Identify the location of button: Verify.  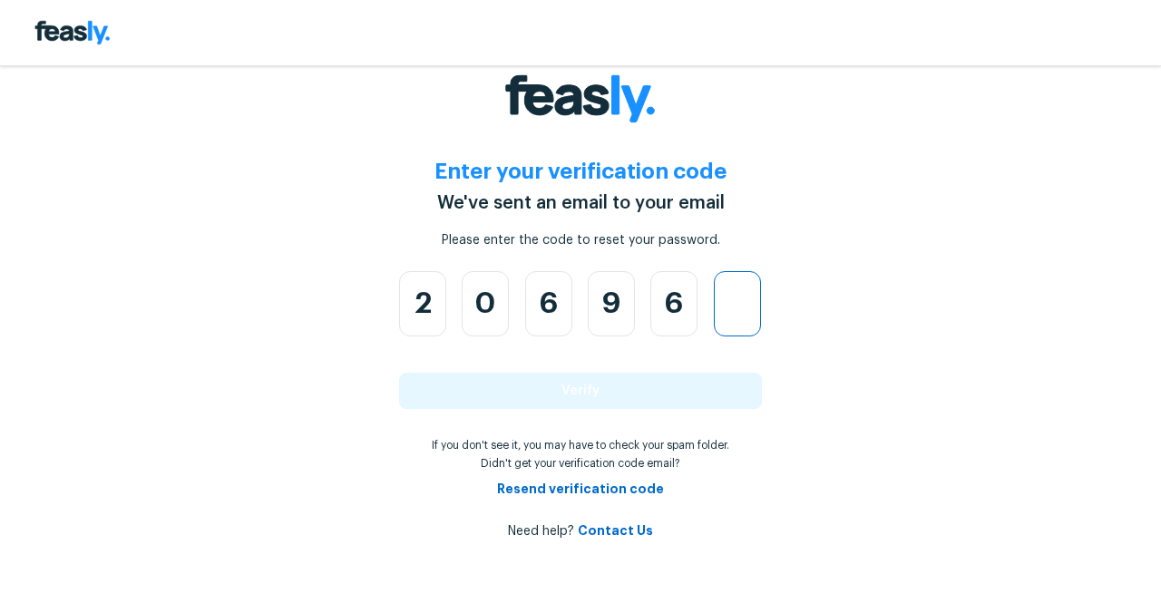
(581, 391).